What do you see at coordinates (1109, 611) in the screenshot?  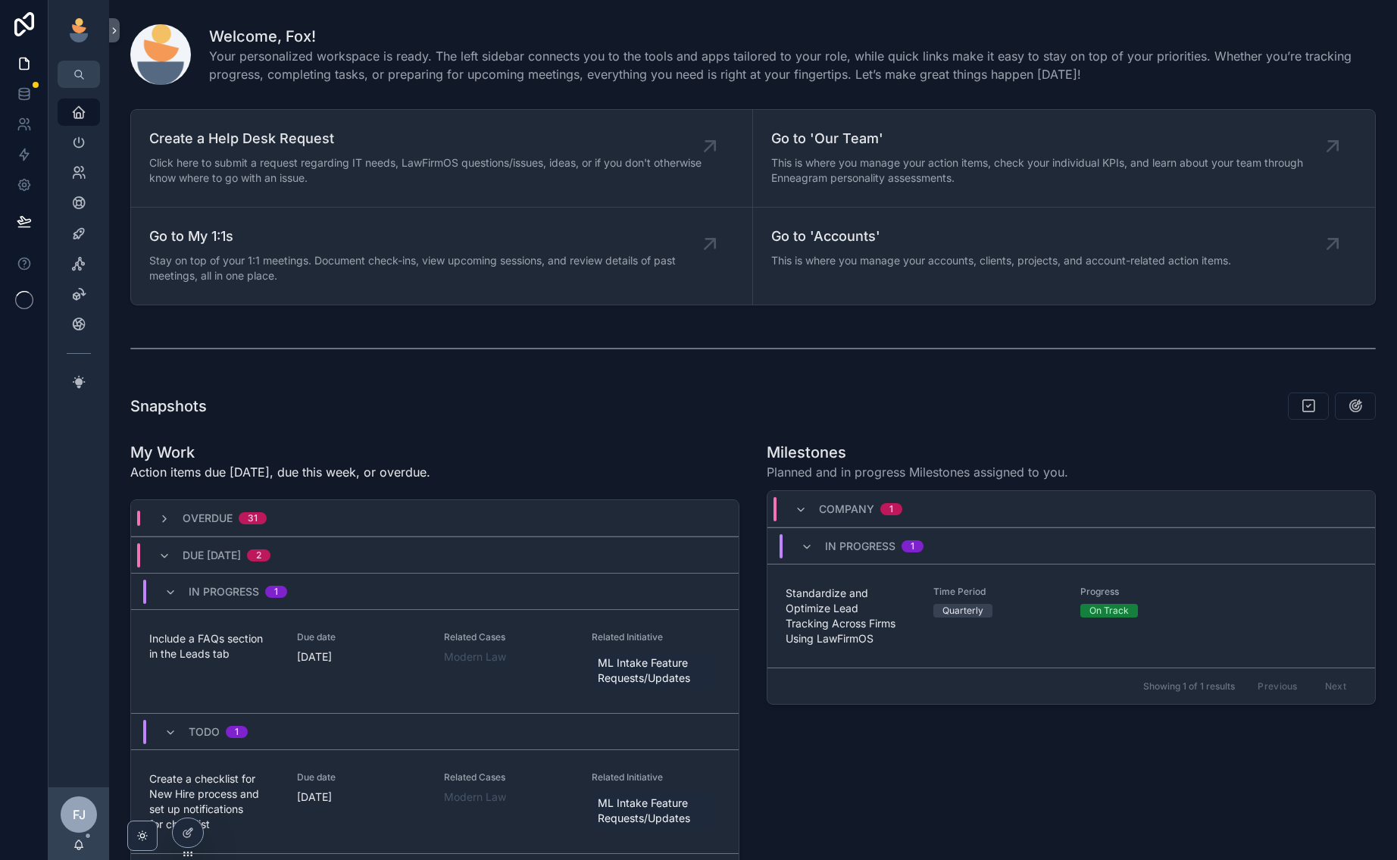 I see `div: On Track` at bounding box center [1109, 611].